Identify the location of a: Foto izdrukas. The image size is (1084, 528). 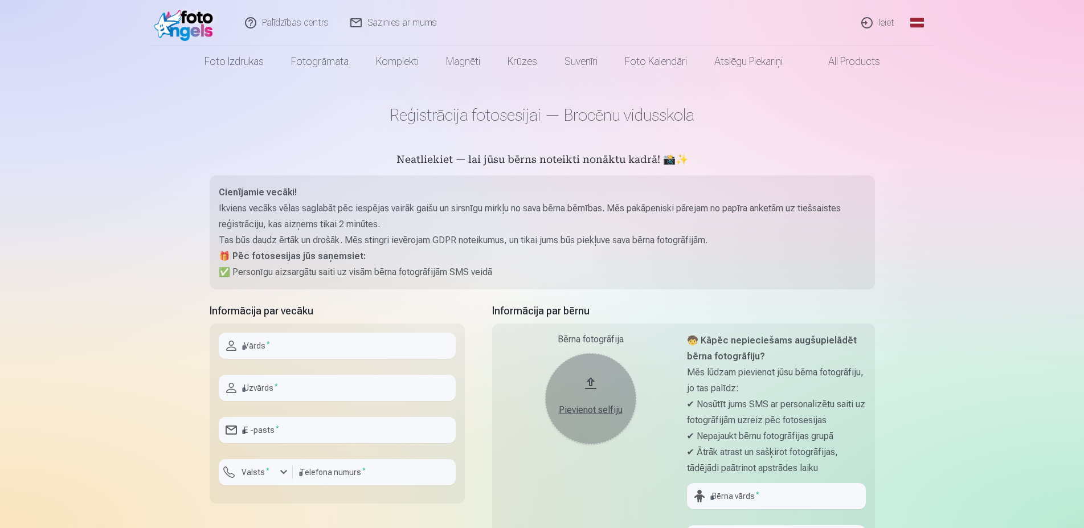
(234, 62).